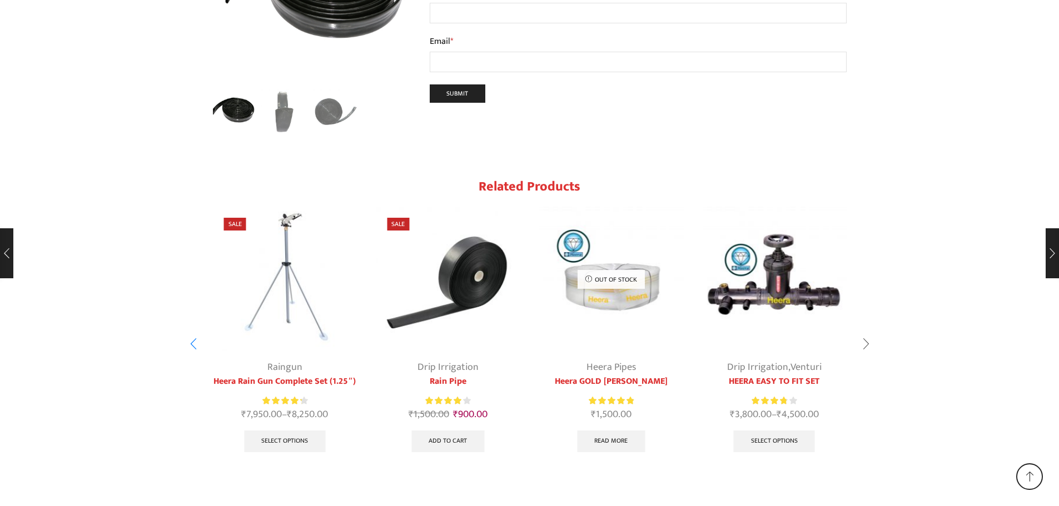 The height and width of the screenshot is (506, 1059). I want to click on a: Heera Flex Pipe, so click(233, 110).